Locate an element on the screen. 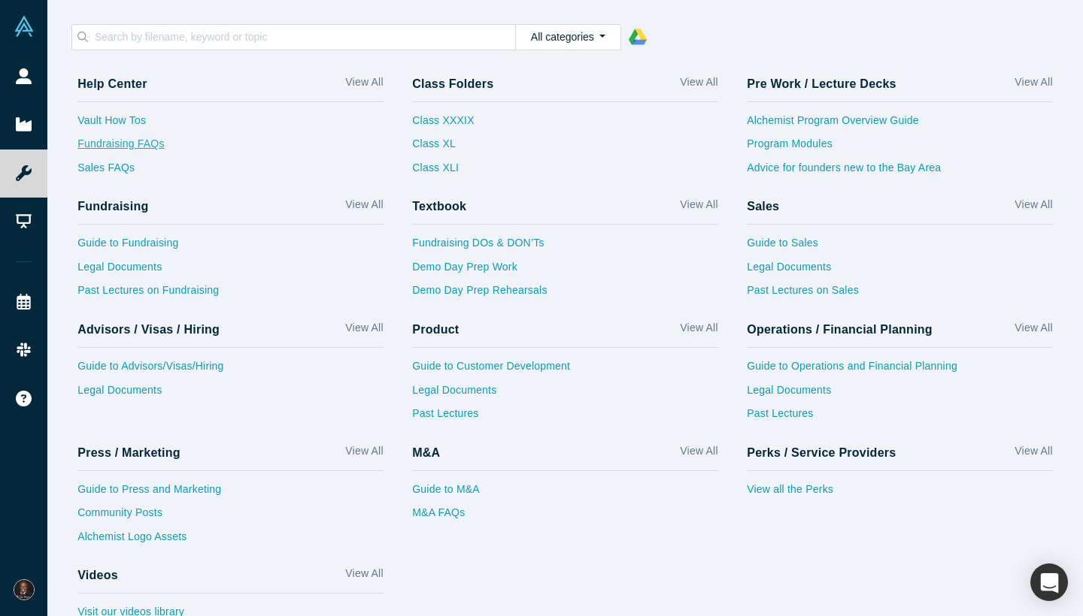 The width and height of the screenshot is (1083, 616). a: Sales FAQs is located at coordinates (230, 172).